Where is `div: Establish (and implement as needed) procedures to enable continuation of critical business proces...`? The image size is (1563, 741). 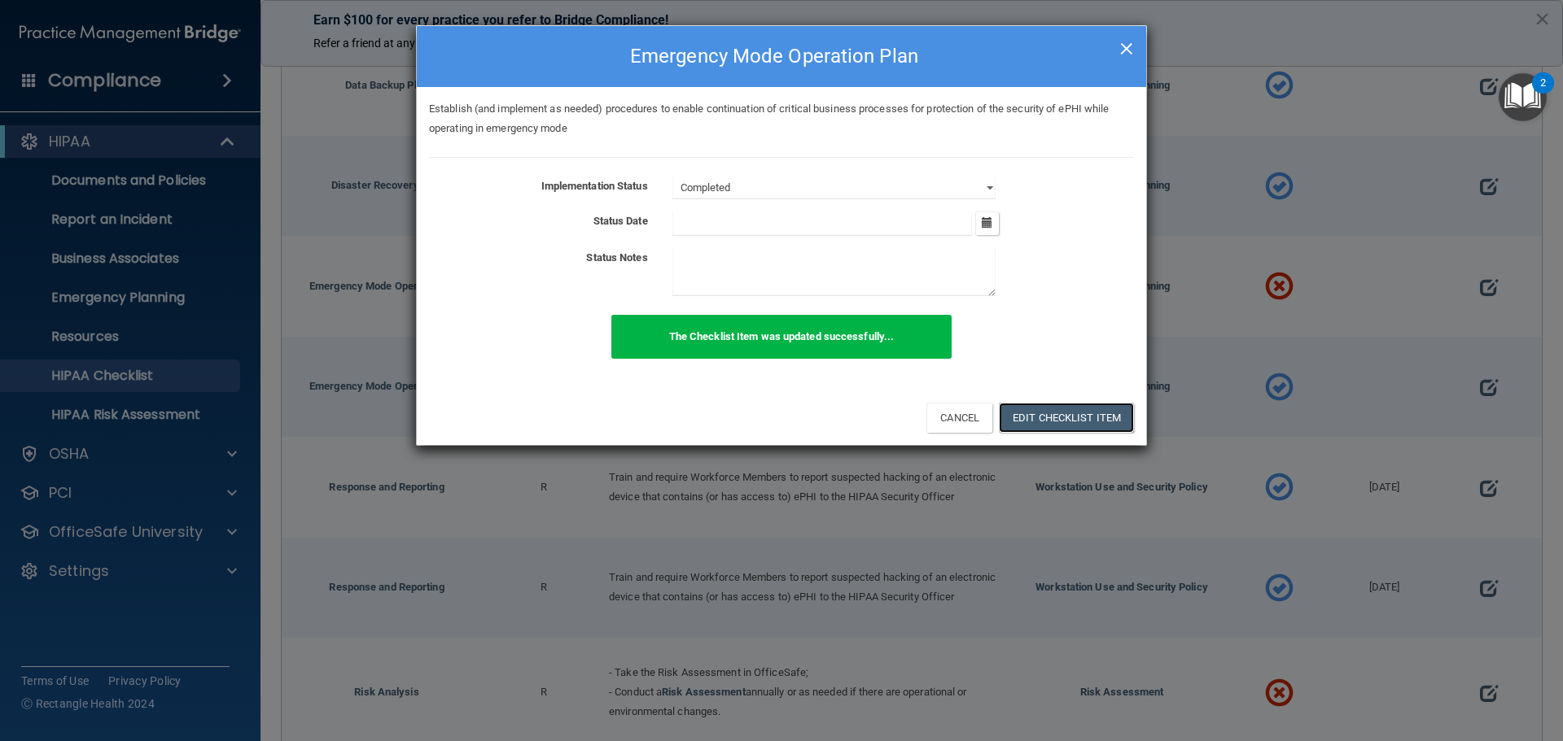 div: Establish (and implement as needed) procedures to enable continuation of critical business proces... is located at coordinates (781, 119).